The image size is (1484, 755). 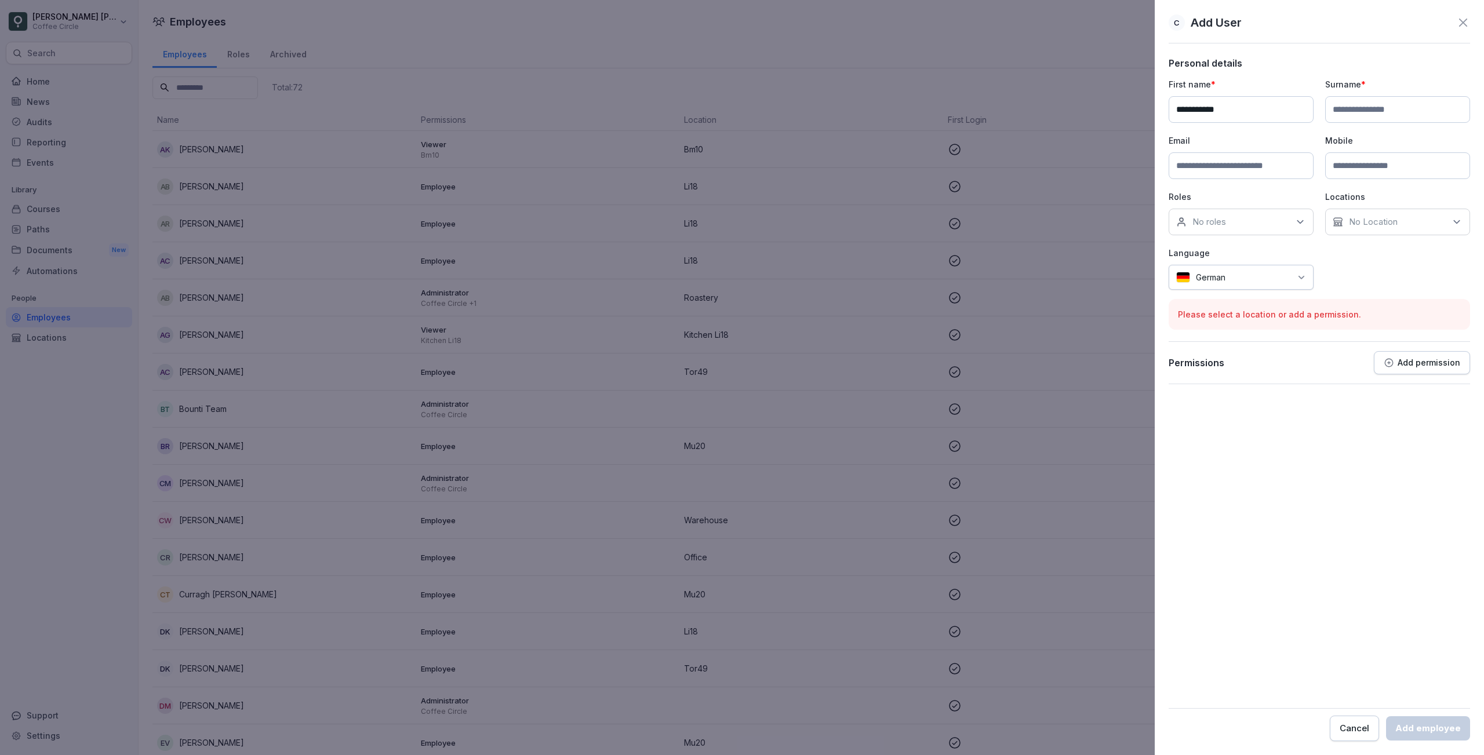 I want to click on div: Add employee, so click(x=1428, y=729).